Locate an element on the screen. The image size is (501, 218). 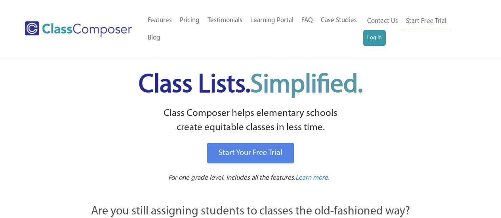
a: Learn more. is located at coordinates (312, 178).